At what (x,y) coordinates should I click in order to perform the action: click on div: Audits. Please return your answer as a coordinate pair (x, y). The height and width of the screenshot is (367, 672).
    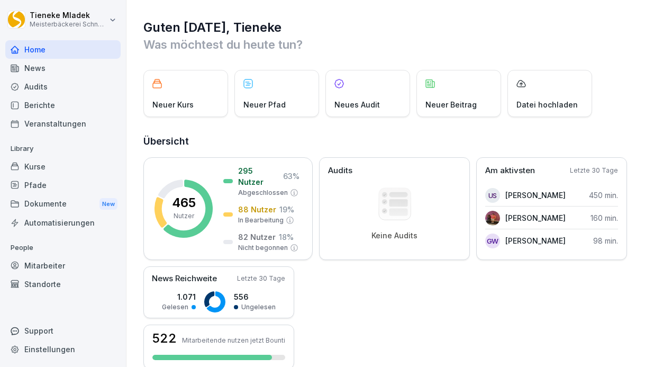
    Looking at the image, I should click on (63, 86).